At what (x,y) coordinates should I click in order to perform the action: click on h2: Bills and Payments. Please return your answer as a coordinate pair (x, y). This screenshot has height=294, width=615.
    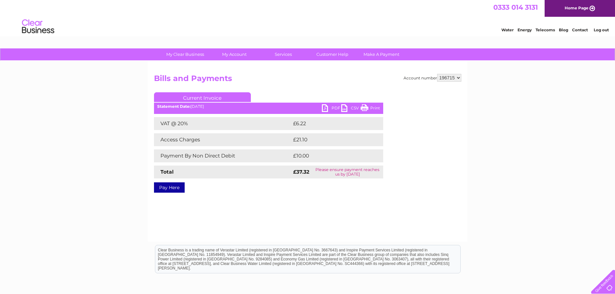
    Looking at the image, I should click on (308, 80).